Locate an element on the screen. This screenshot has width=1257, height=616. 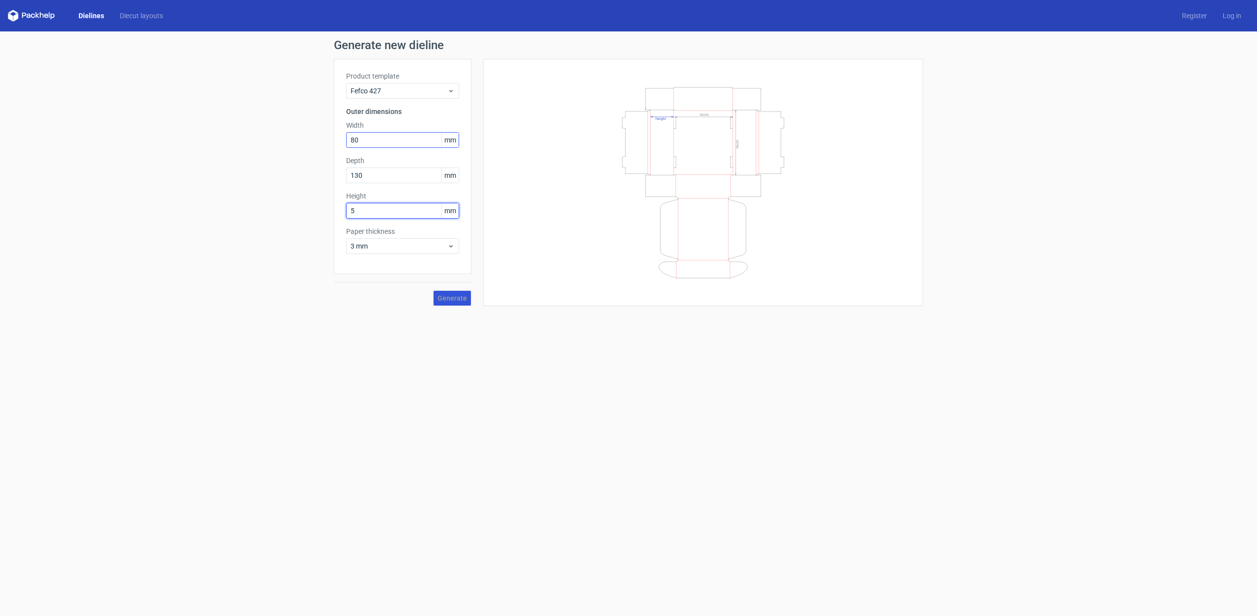
a: Diecut layouts is located at coordinates (141, 16).